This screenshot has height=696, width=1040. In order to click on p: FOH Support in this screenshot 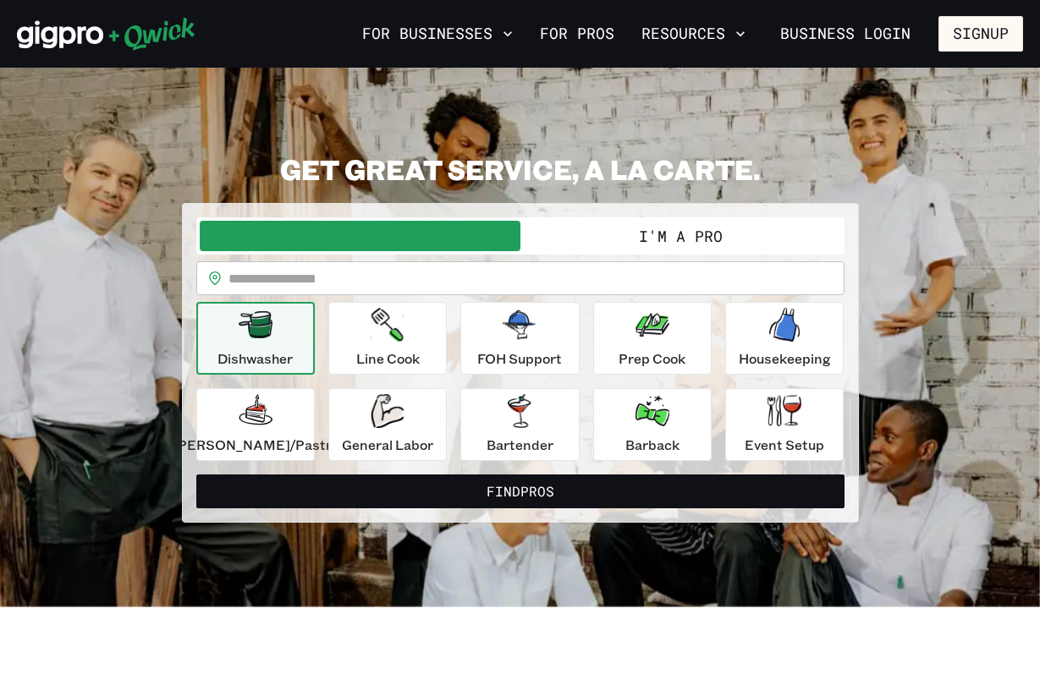, I will do `click(520, 359)`.